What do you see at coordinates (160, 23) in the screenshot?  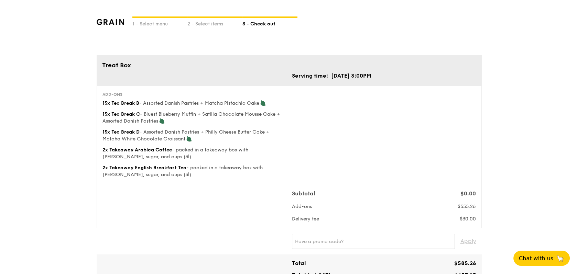 I see `div: 1 - Select menu` at bounding box center [160, 23].